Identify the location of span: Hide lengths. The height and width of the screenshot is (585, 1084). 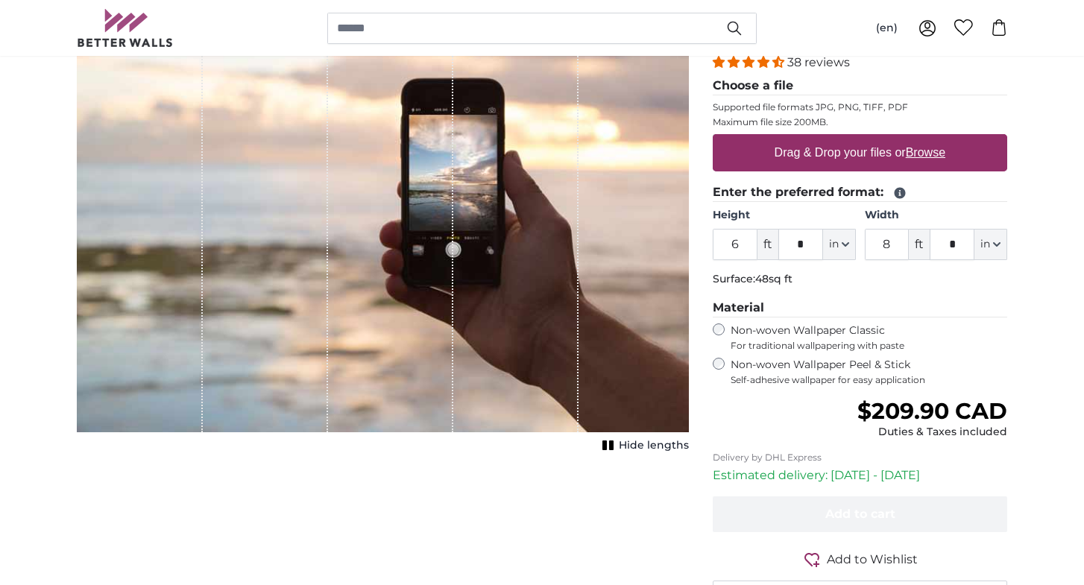
(654, 446).